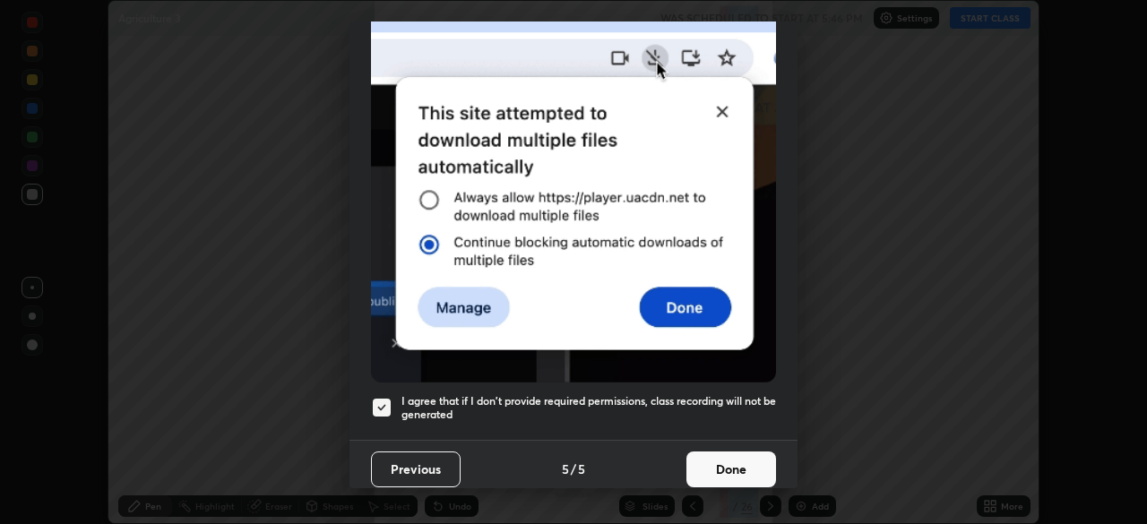  What do you see at coordinates (731, 470) in the screenshot?
I see `button: Done` at bounding box center [731, 470].